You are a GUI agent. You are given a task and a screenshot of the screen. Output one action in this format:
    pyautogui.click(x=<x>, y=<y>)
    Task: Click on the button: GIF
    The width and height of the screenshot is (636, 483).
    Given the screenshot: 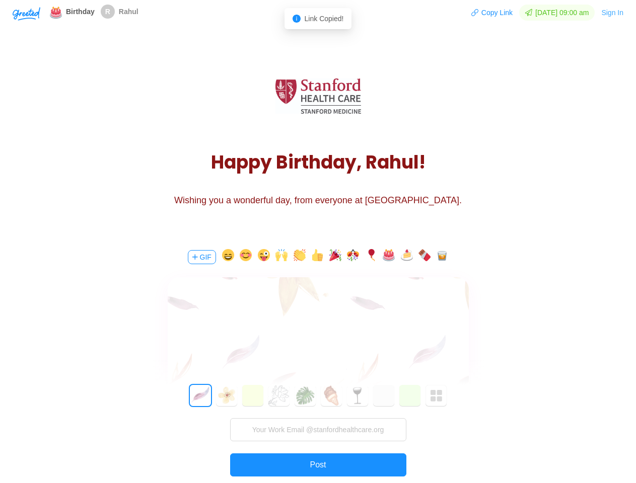 What is the action you would take?
    pyautogui.click(x=202, y=257)
    